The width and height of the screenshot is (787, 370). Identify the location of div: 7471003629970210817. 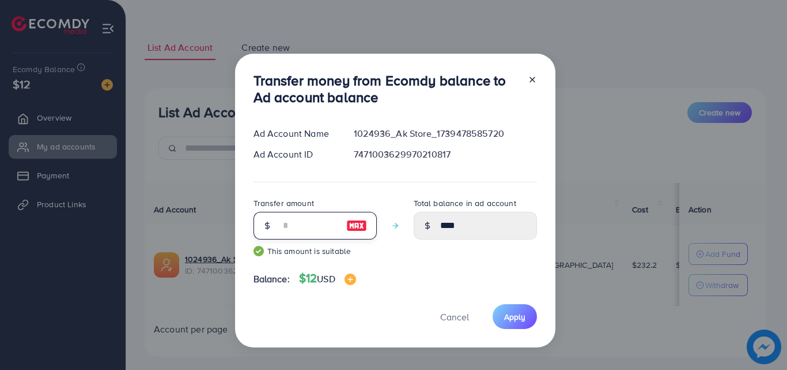
(445, 154).